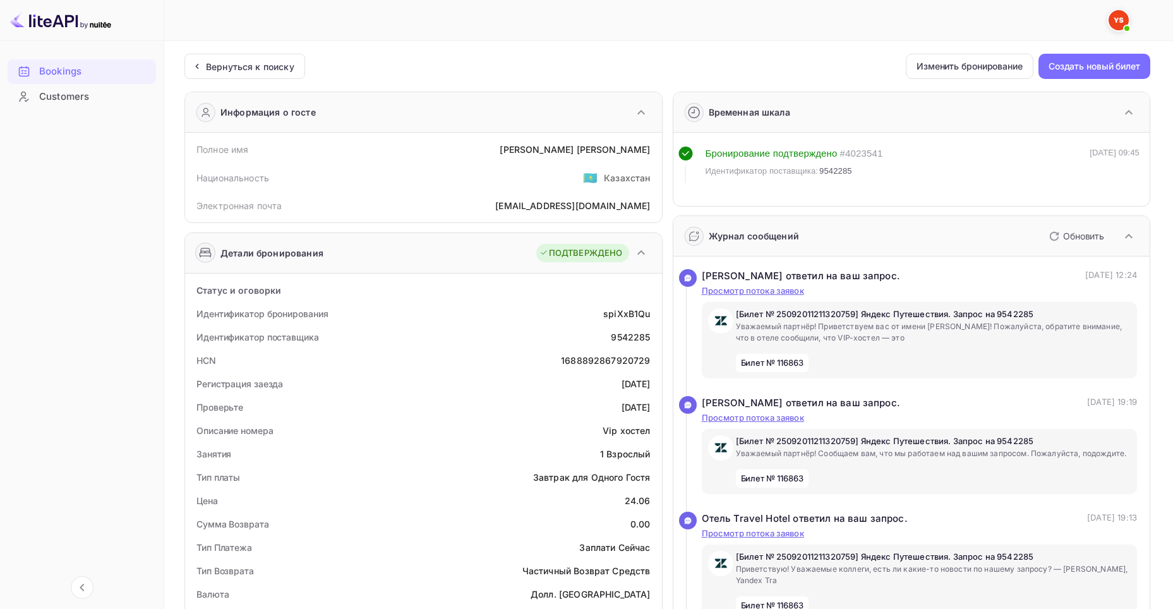 This screenshot has height=609, width=1173. Describe the element at coordinates (225, 571) in the screenshot. I see `div: Тип Возврата` at that location.